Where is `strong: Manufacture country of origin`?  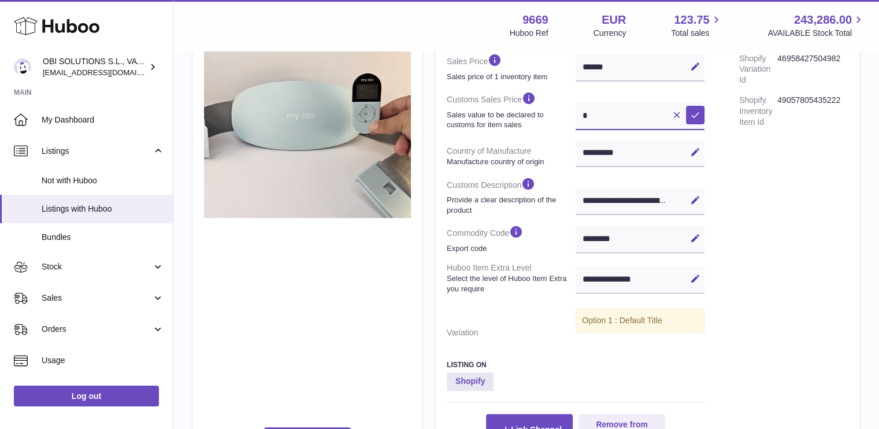
strong: Manufacture country of origin is located at coordinates (510, 162).